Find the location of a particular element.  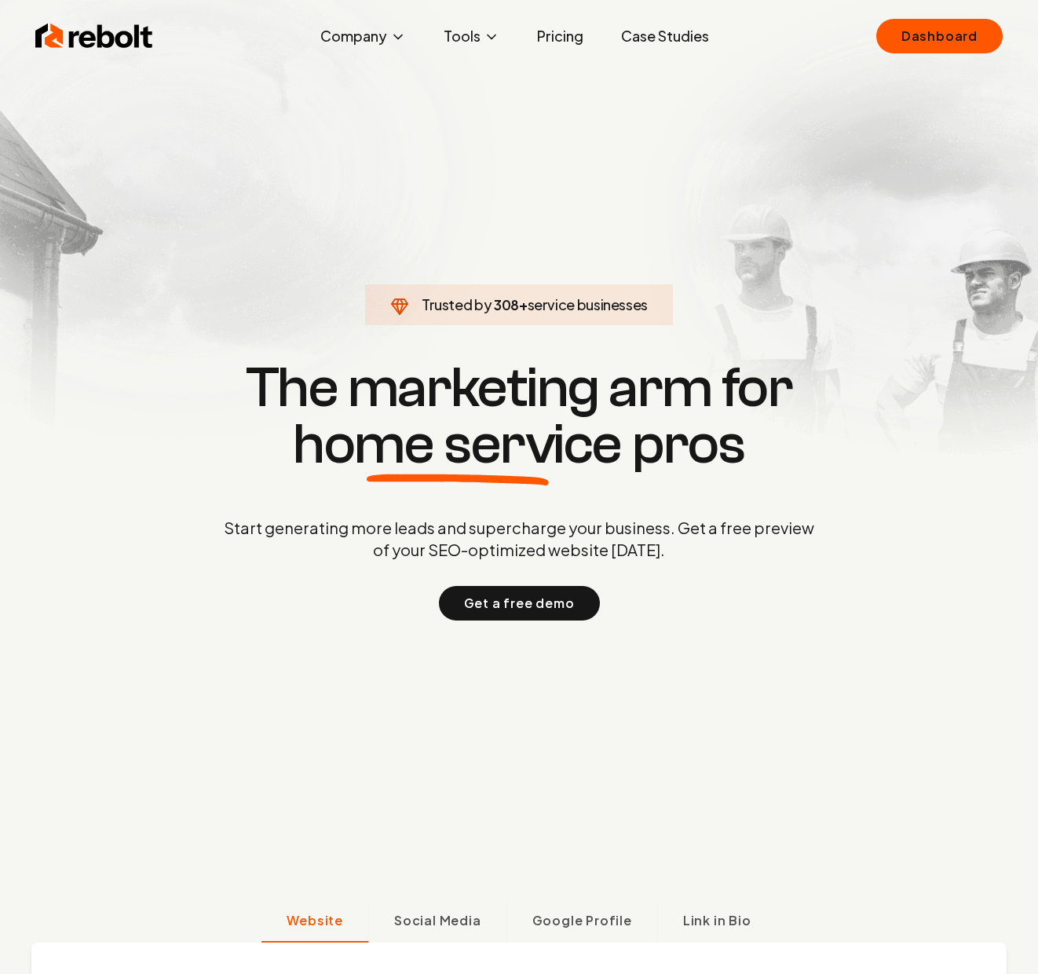

span: 308 is located at coordinates (506, 305).